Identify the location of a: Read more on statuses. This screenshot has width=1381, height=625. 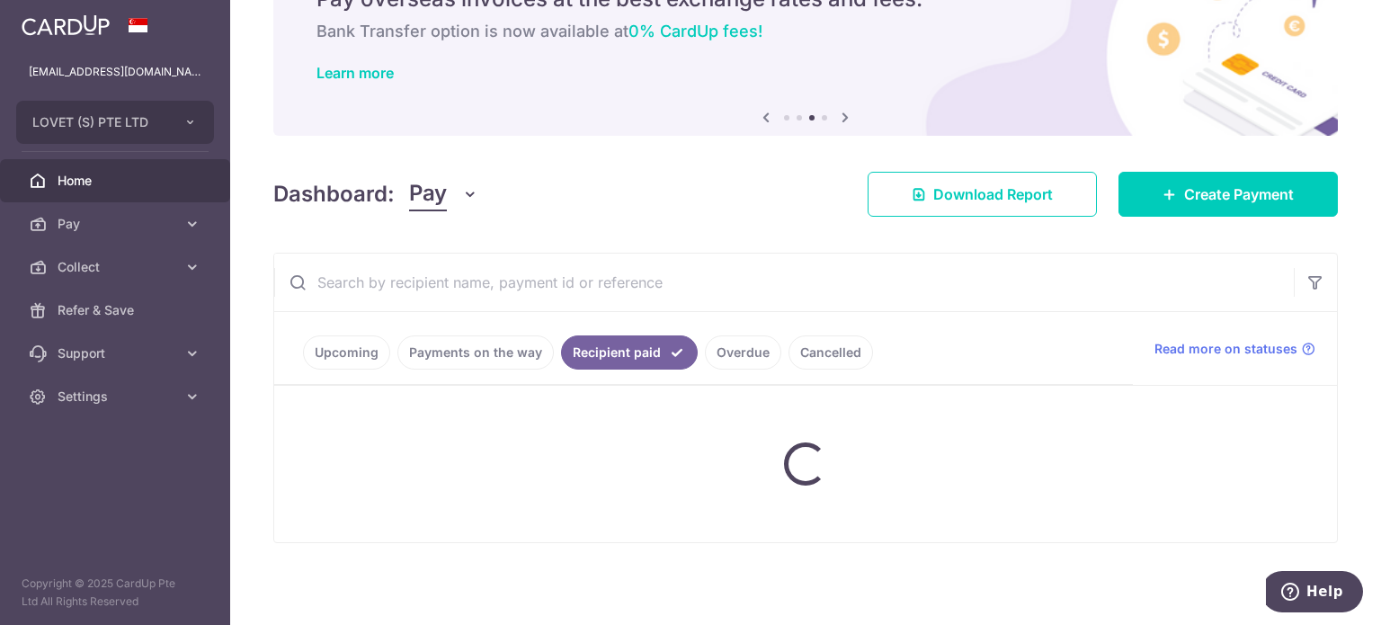
(1235, 349).